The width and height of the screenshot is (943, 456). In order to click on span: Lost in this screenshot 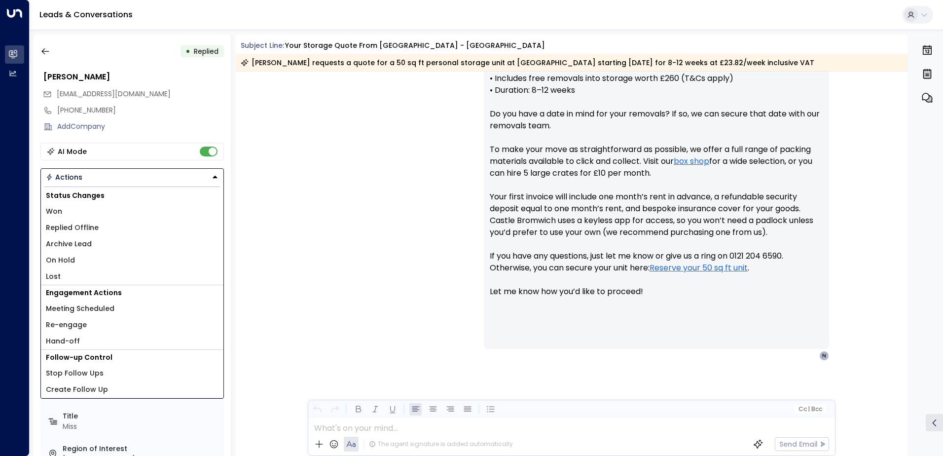, I will do `click(53, 276)`.